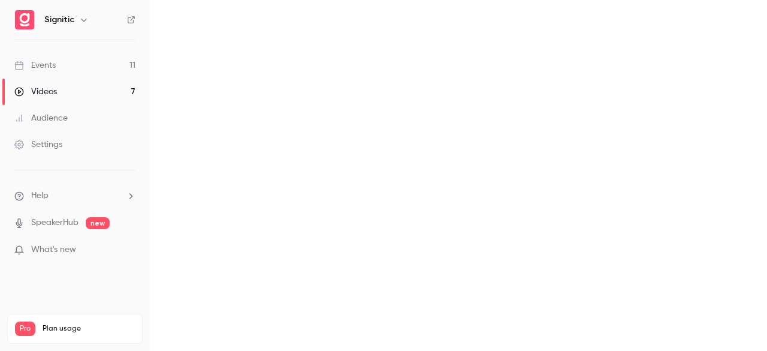 The width and height of the screenshot is (767, 351). Describe the element at coordinates (89, 329) in the screenshot. I see `span: Plan usage` at that location.